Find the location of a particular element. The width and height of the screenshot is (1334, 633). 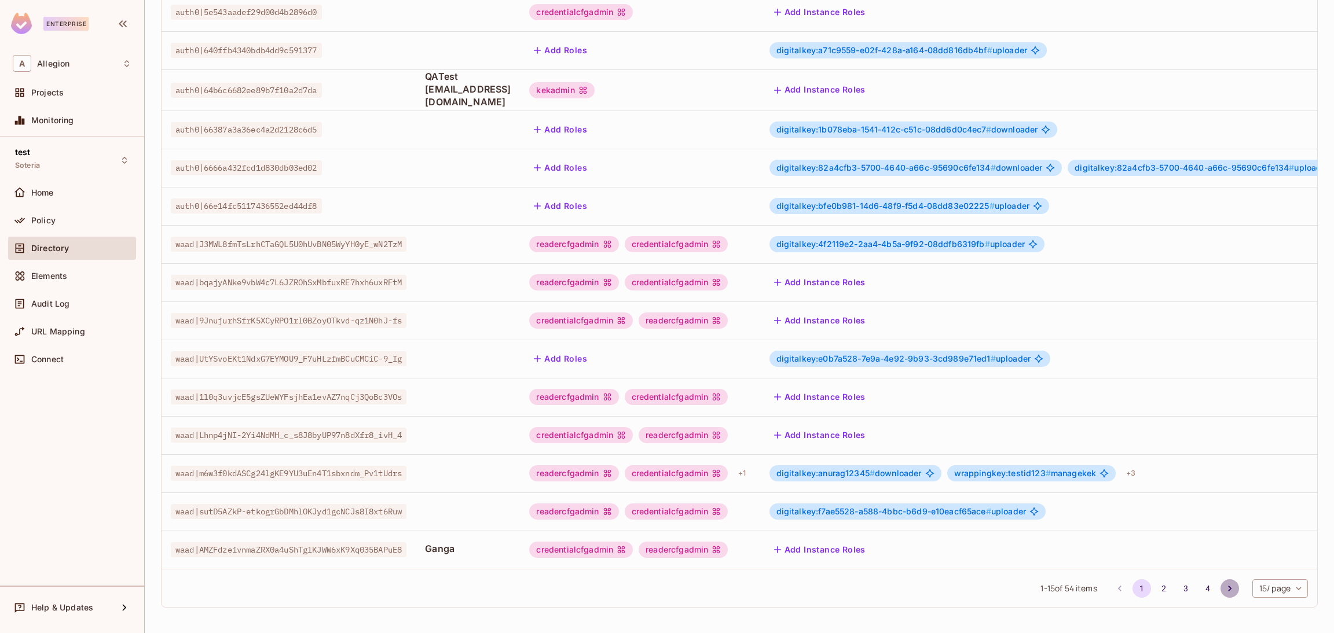

span: waad|J3MWL8fmTsLrhCTaGQL5U0hUvBN05WyYH0yE_wN2TzM is located at coordinates (288, 244).